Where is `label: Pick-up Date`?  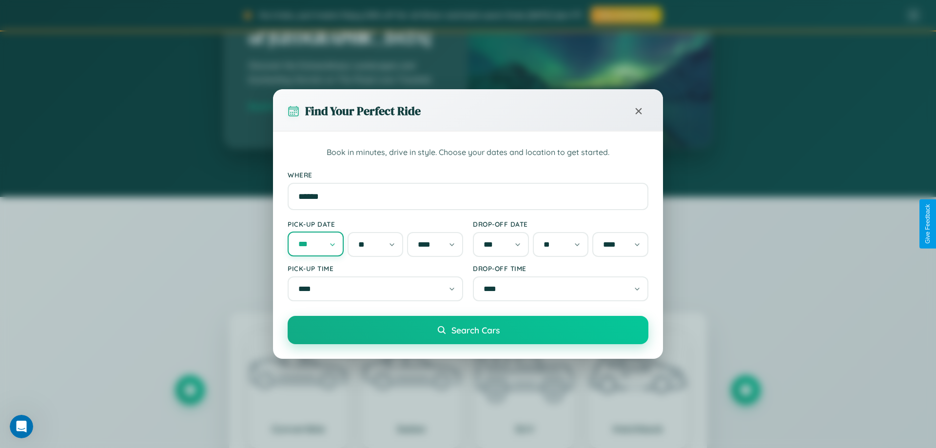 label: Pick-up Date is located at coordinates (376, 224).